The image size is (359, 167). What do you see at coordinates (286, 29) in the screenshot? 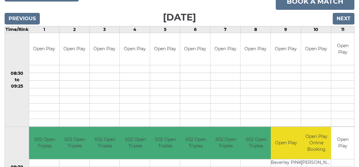
I see `td: 9` at bounding box center [286, 29].